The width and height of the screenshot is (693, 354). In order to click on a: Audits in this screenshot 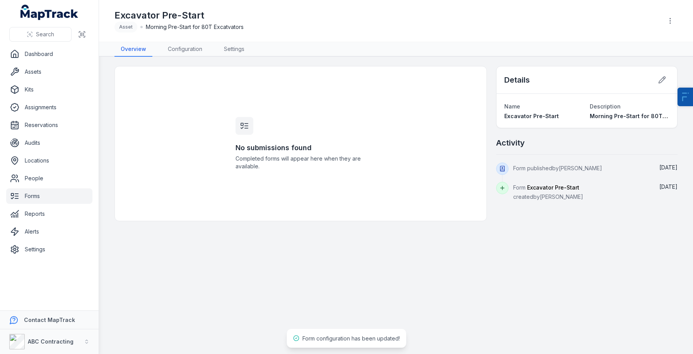, I will do `click(49, 143)`.